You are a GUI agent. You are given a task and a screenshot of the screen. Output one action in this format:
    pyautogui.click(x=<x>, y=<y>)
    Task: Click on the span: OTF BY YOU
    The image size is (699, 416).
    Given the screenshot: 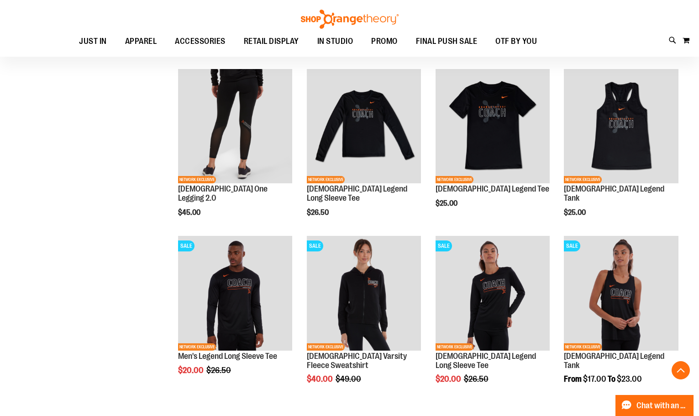 What is the action you would take?
    pyautogui.click(x=516, y=41)
    